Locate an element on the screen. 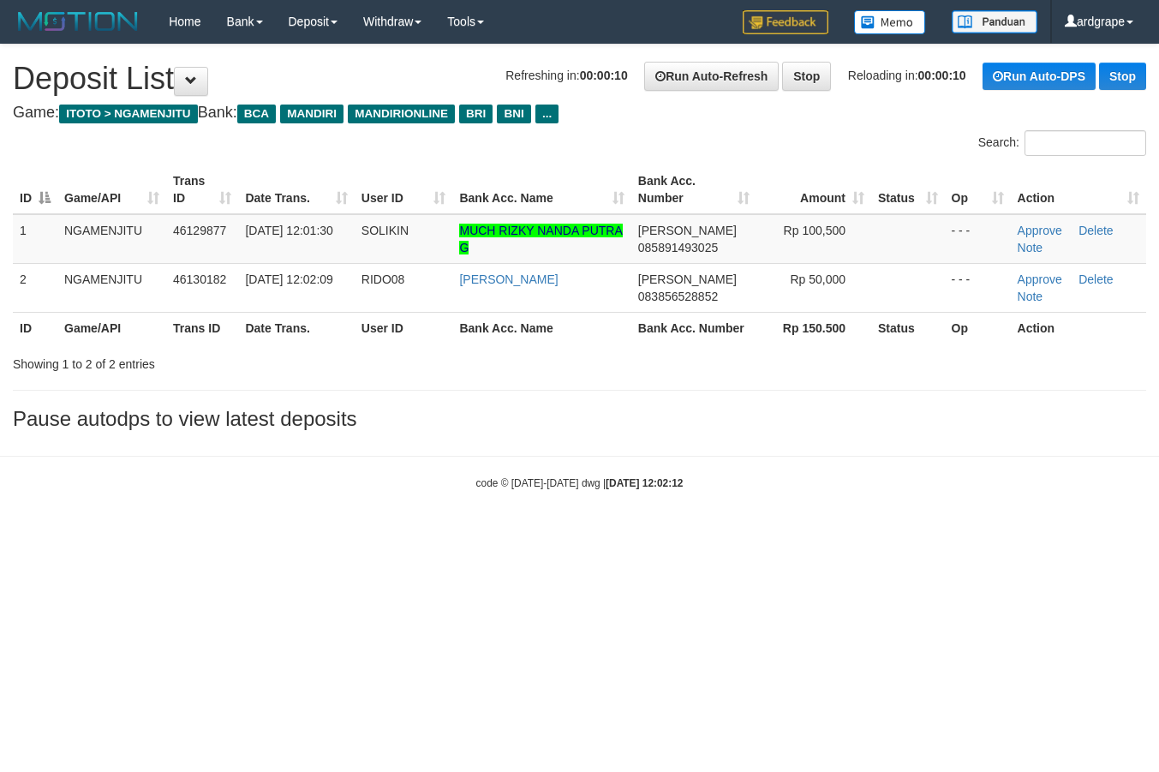  input: Search: is located at coordinates (1086, 143).